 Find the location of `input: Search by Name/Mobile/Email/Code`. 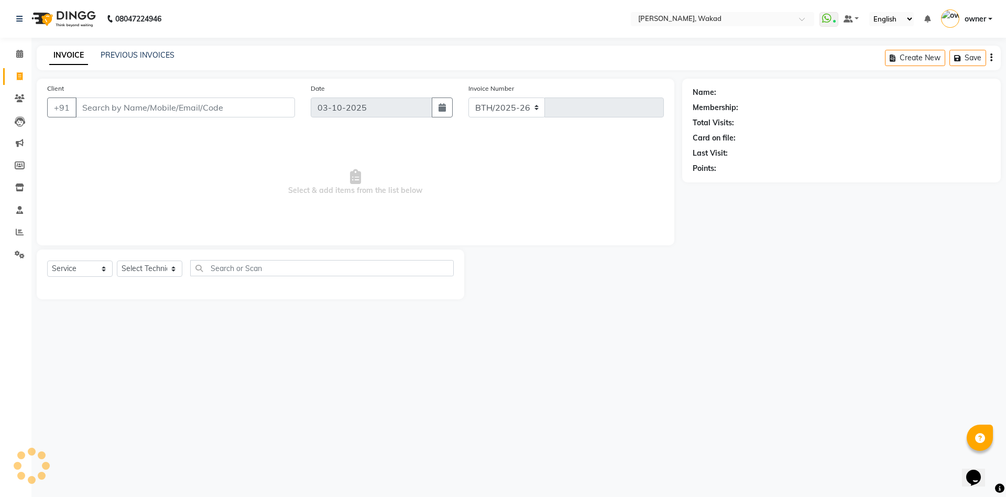

input: Search by Name/Mobile/Email/Code is located at coordinates (185, 107).